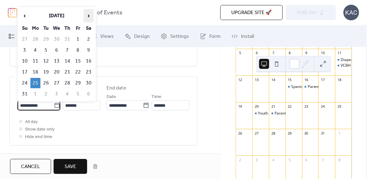 The height and width of the screenshot is (179, 367). What do you see at coordinates (306, 133) in the screenshot?
I see `div: 30` at bounding box center [306, 133].